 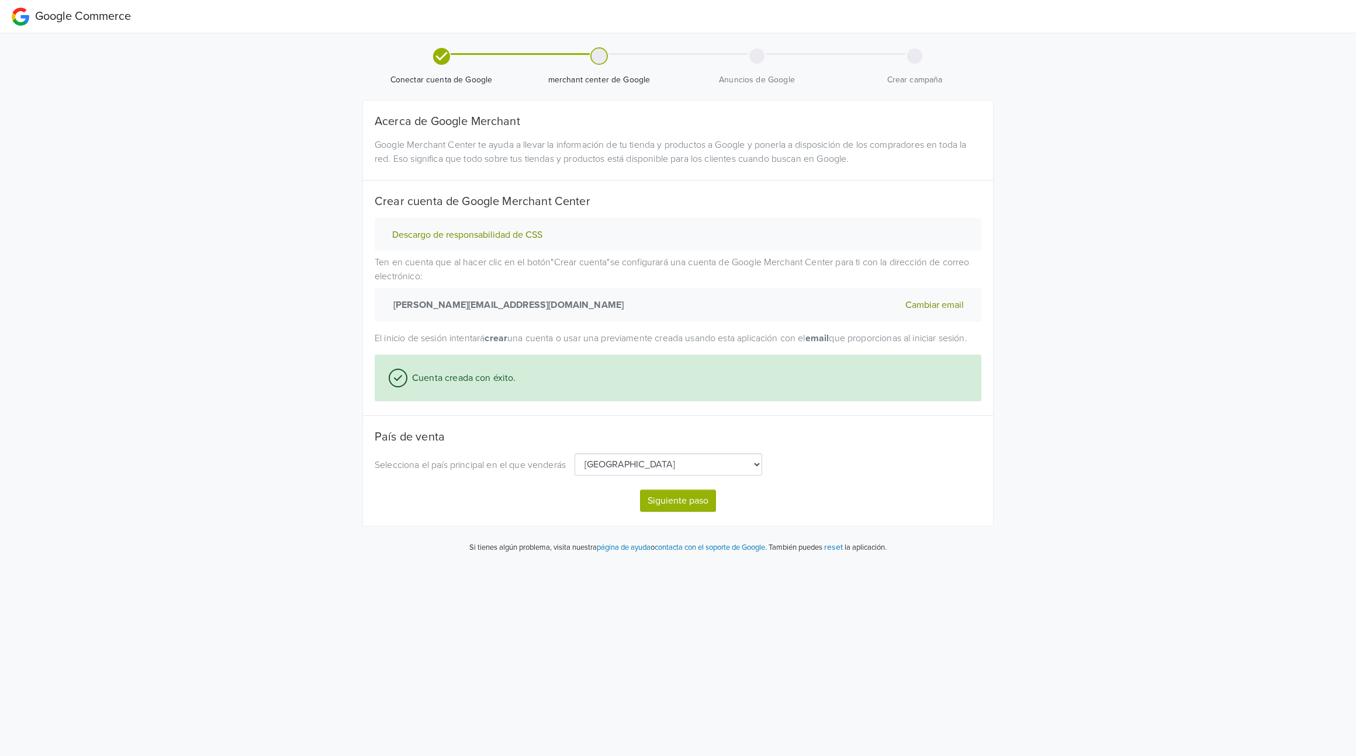 What do you see at coordinates (678, 122) in the screenshot?
I see `h5: Acerca de Google Merchant` at bounding box center [678, 122].